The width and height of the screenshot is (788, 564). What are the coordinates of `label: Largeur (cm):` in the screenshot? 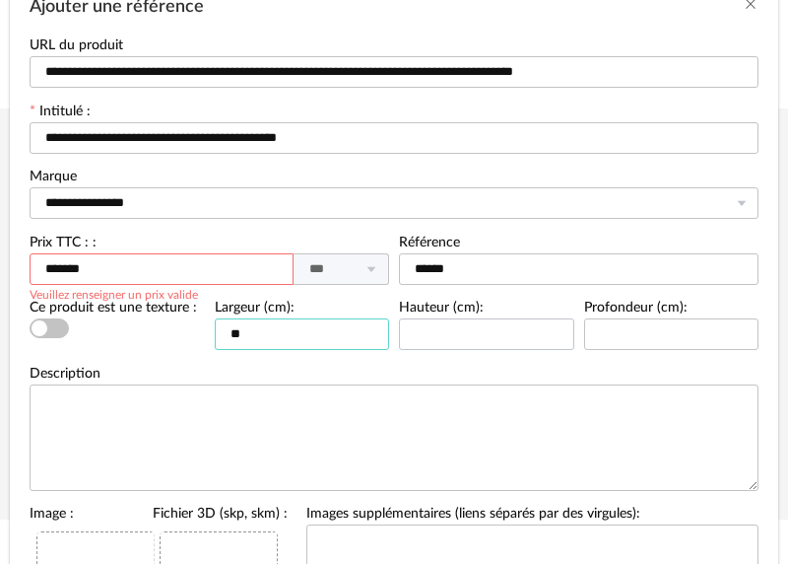 It's located at (254, 309).